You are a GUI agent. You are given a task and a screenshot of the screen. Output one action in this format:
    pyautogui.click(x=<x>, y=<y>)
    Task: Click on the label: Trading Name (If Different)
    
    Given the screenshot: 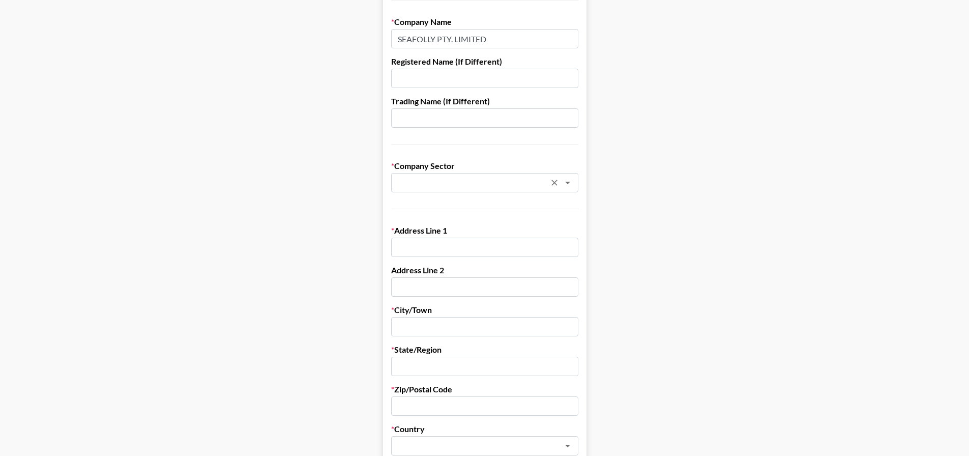 What is the action you would take?
    pyautogui.click(x=485, y=101)
    